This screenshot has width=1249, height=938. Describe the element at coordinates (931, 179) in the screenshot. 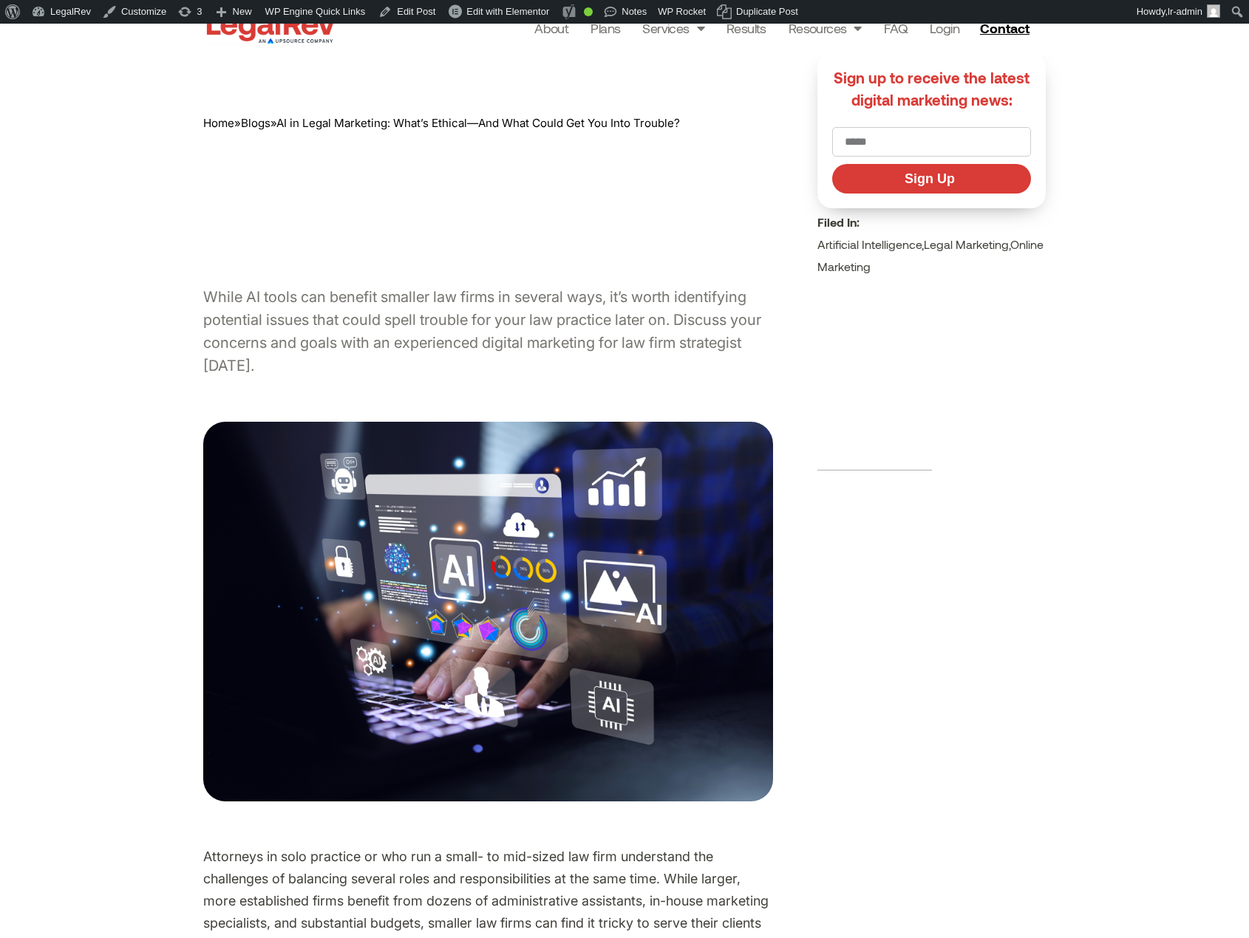

I see `button: Sign Up` at that location.